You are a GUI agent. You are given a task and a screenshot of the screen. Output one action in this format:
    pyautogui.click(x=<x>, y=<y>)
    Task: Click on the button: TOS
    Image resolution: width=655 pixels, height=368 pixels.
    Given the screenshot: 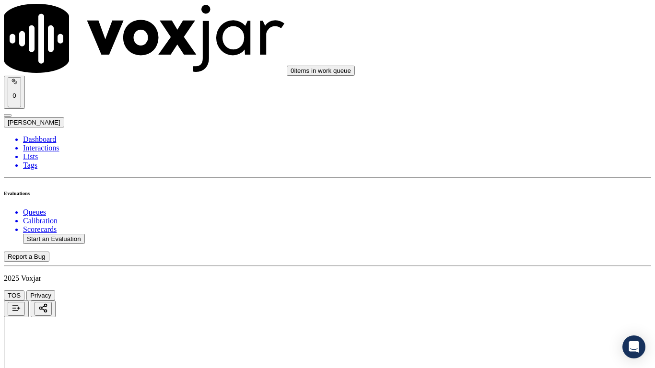 What is the action you would take?
    pyautogui.click(x=14, y=295)
    